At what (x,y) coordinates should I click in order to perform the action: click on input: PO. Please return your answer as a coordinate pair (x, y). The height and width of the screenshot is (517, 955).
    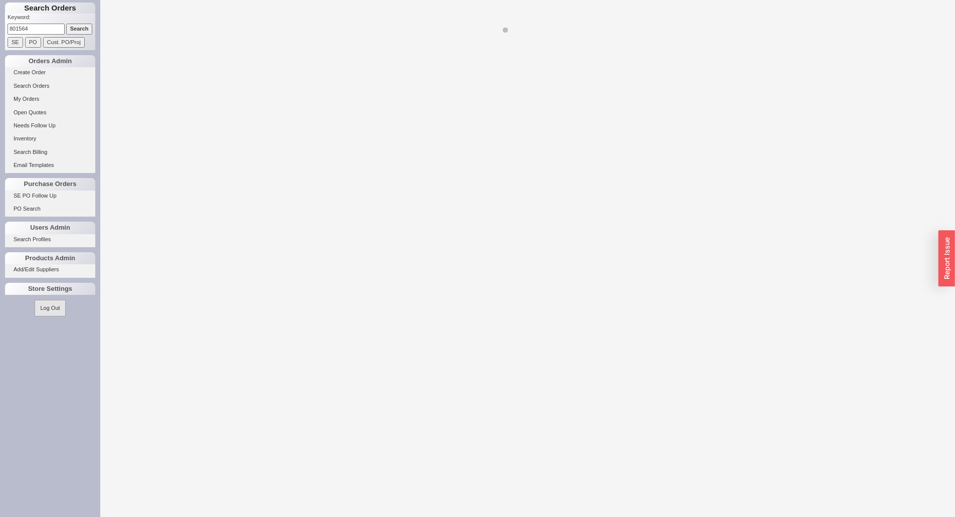
    Looking at the image, I should click on (33, 42).